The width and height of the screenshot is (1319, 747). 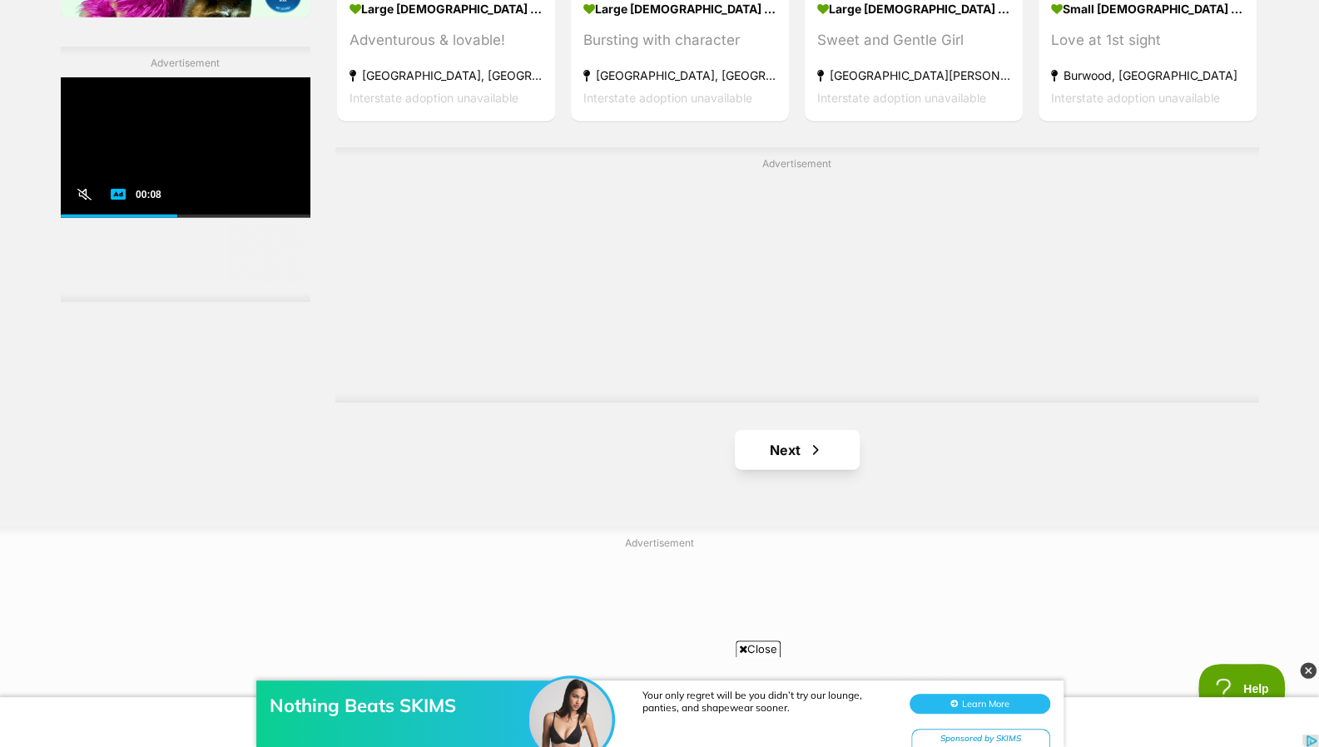 I want to click on div: Nothing Beats SKIMS, so click(x=403, y=58).